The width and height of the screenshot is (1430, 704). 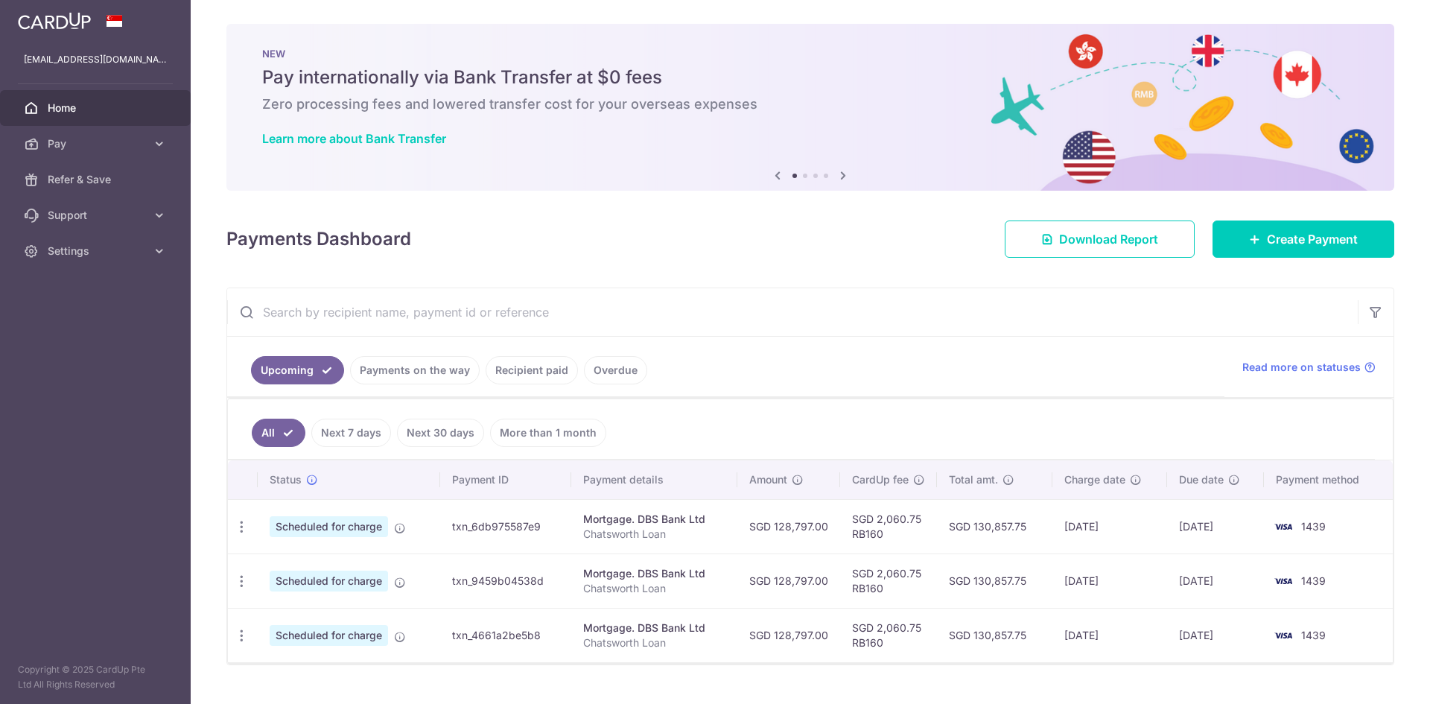 I want to click on span: Create Payment, so click(x=1313, y=239).